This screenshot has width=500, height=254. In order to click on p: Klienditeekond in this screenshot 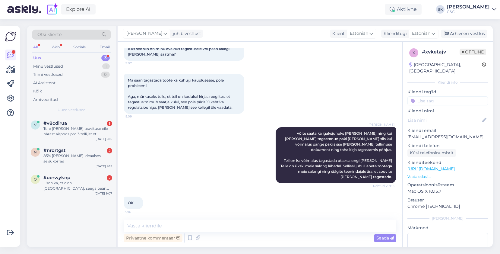, I will do `click(448, 162)`.